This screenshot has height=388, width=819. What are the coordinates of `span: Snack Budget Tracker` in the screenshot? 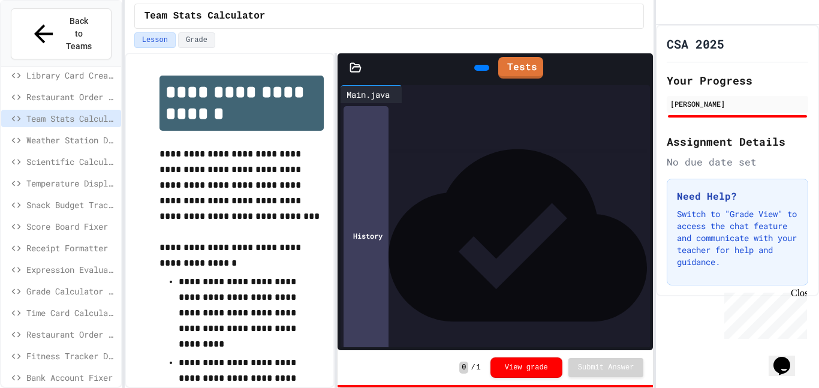 It's located at (71, 204).